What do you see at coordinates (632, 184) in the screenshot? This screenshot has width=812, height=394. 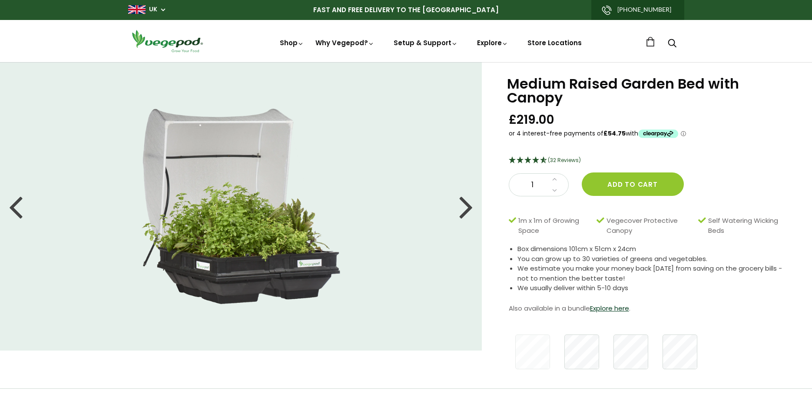 I see `button: Add to cart` at bounding box center [632, 184].